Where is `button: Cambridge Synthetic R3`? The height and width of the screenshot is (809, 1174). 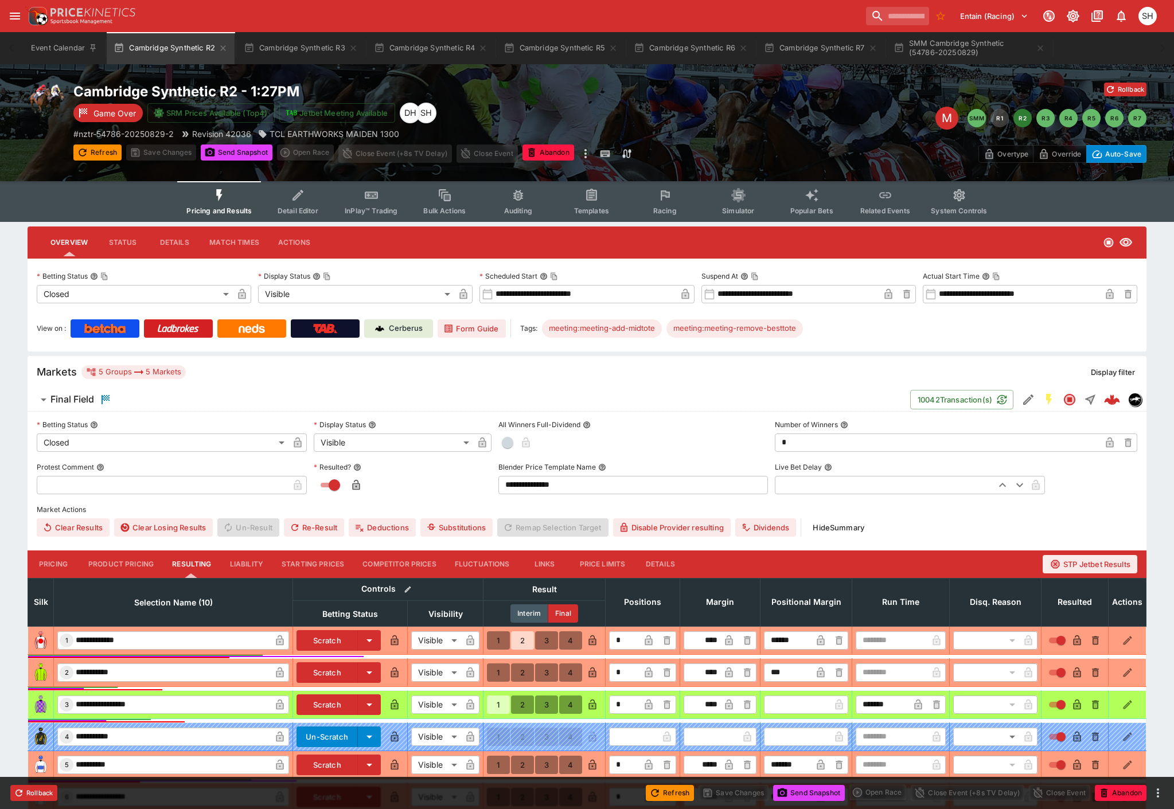 button: Cambridge Synthetic R3 is located at coordinates (301, 48).